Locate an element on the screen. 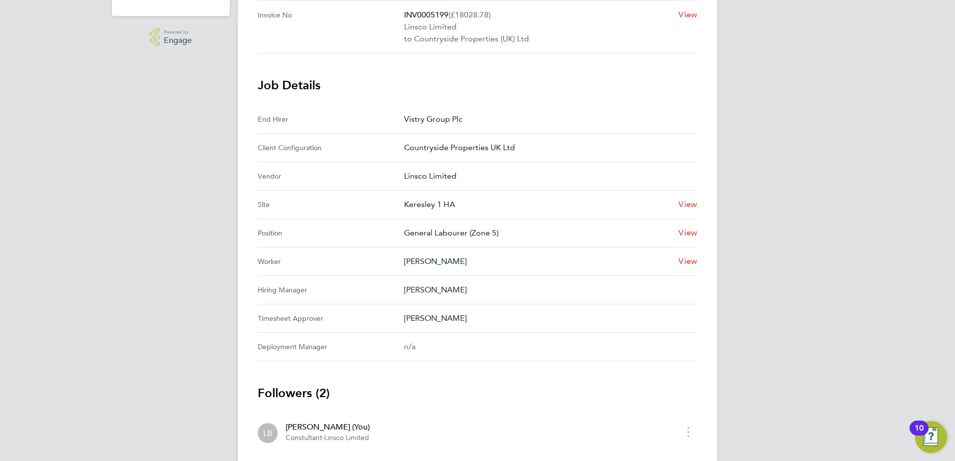 The width and height of the screenshot is (955, 461). div: Invoice No is located at coordinates (331, 27).